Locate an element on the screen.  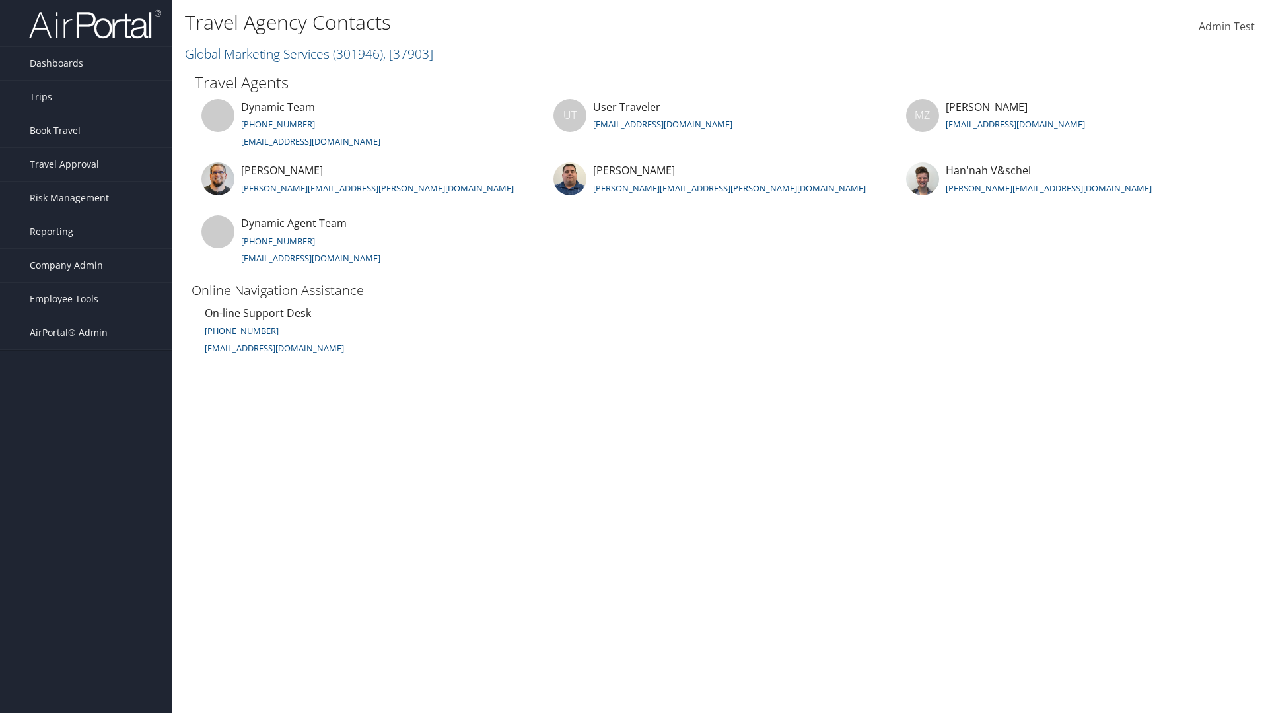
span: Travel Approval is located at coordinates (64, 164).